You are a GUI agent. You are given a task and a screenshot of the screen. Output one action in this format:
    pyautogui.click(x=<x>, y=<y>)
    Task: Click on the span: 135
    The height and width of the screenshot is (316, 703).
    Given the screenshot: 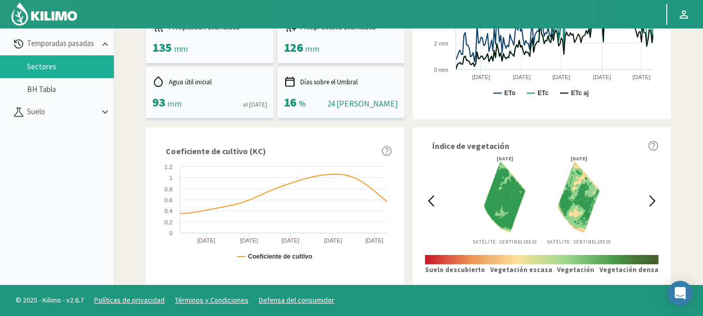 What is the action you would take?
    pyautogui.click(x=162, y=47)
    